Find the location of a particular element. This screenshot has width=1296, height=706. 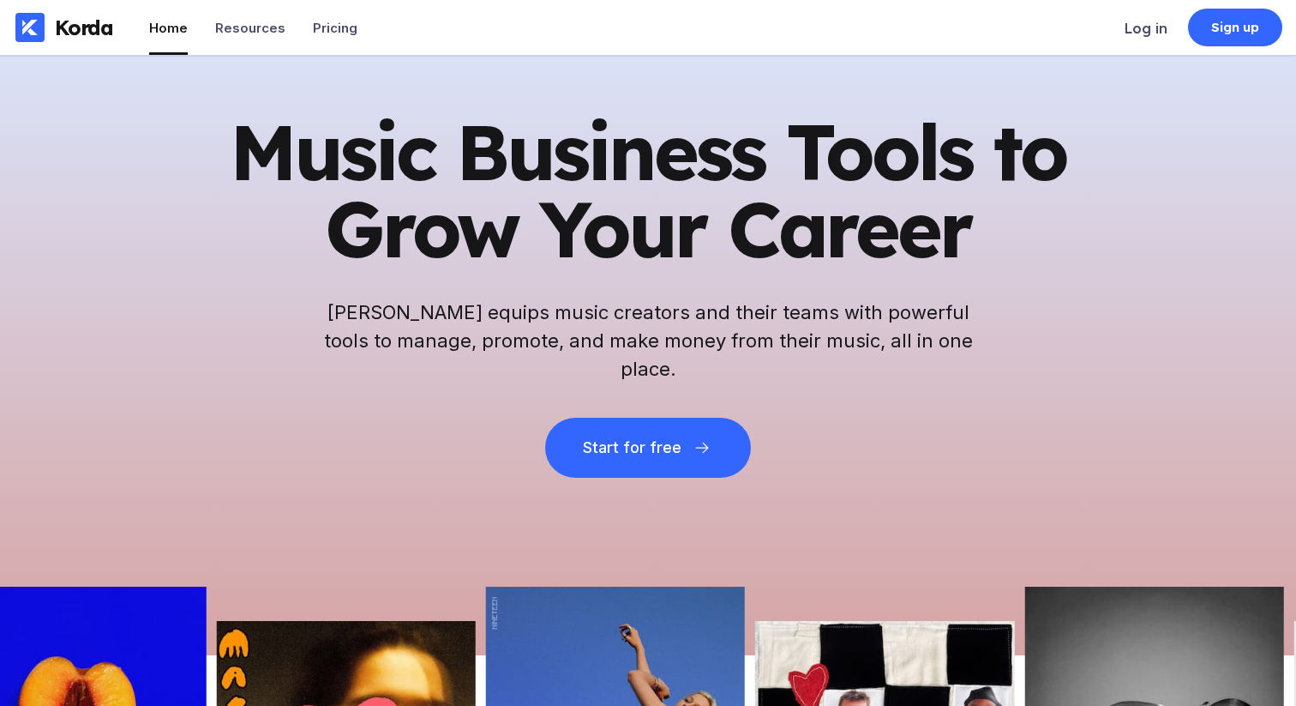

div: Home is located at coordinates (168, 27).